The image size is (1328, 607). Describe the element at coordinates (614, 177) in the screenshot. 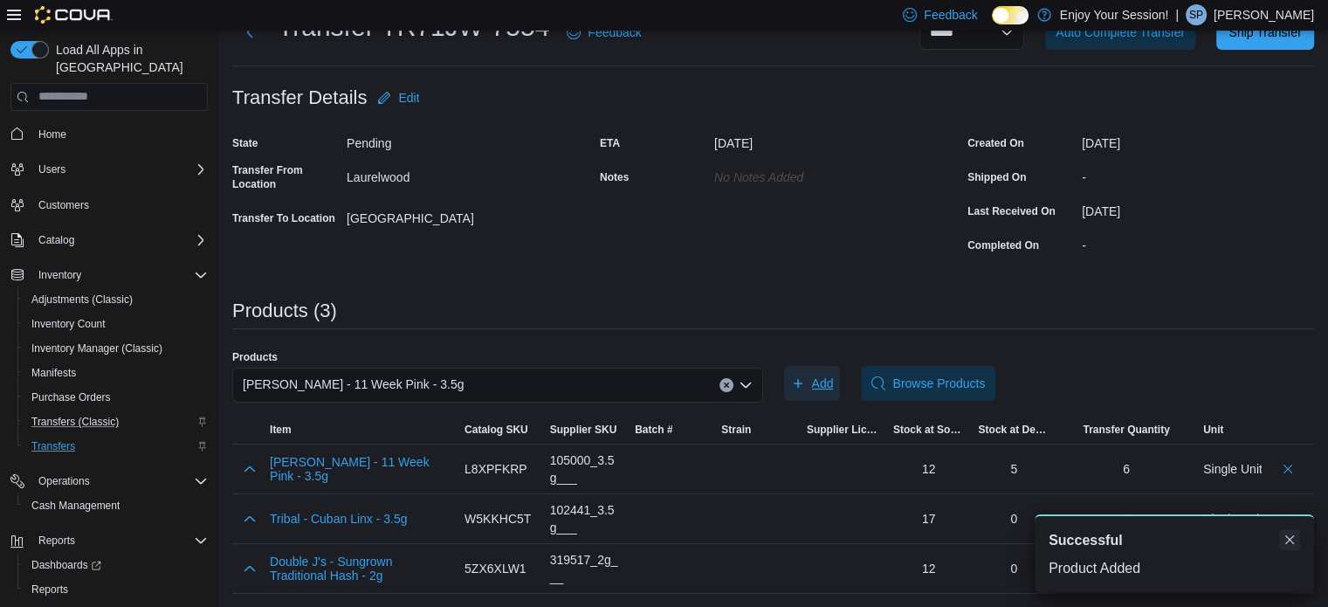

I see `label: Notes` at that location.